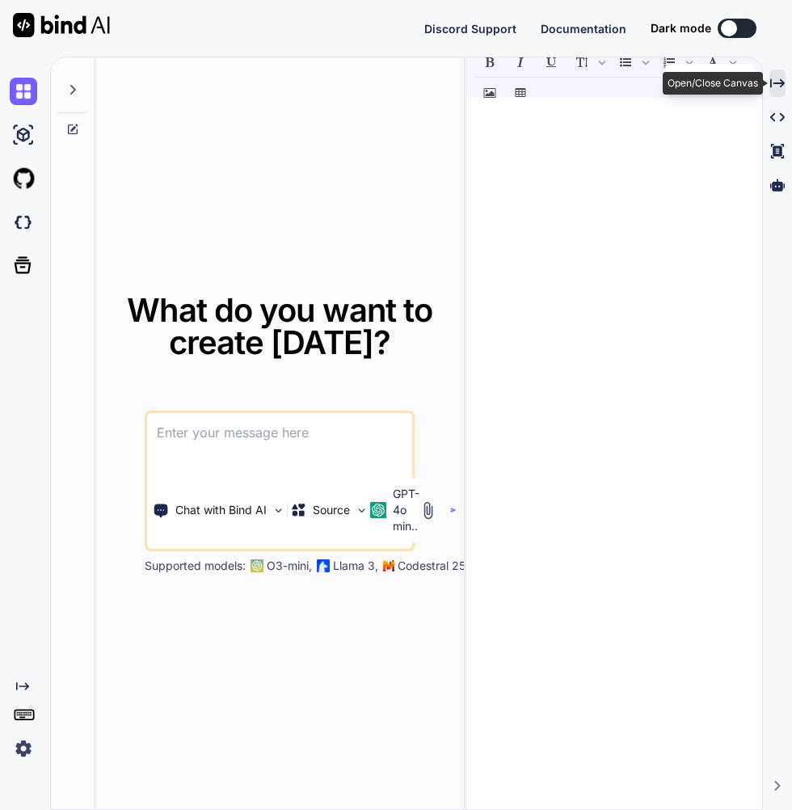  I want to click on button: Discord Support, so click(470, 28).